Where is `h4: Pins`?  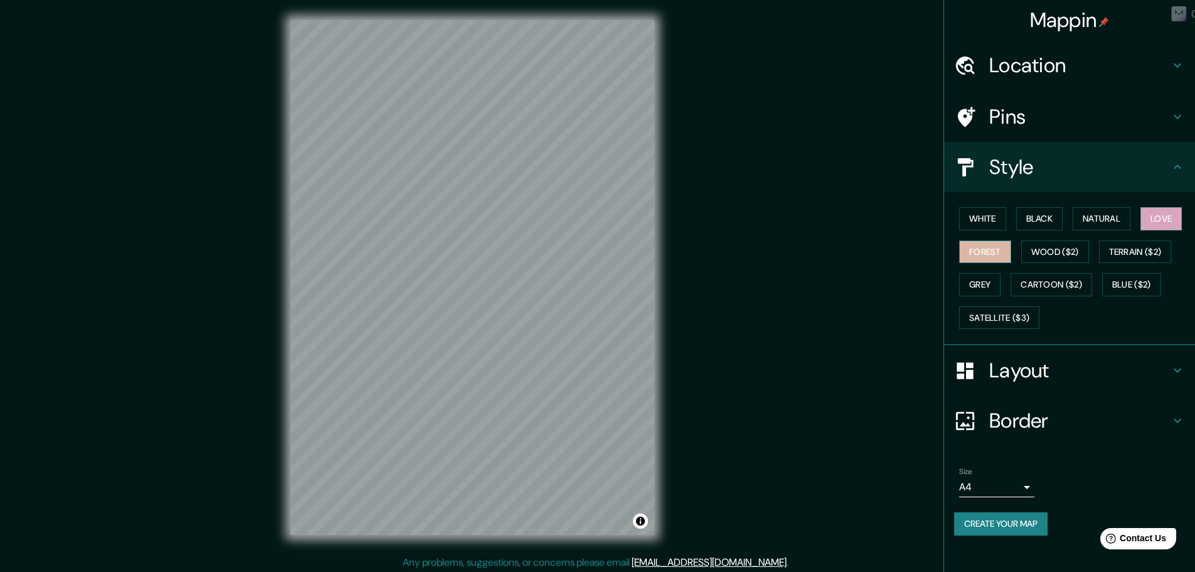 h4: Pins is located at coordinates (1080, 117).